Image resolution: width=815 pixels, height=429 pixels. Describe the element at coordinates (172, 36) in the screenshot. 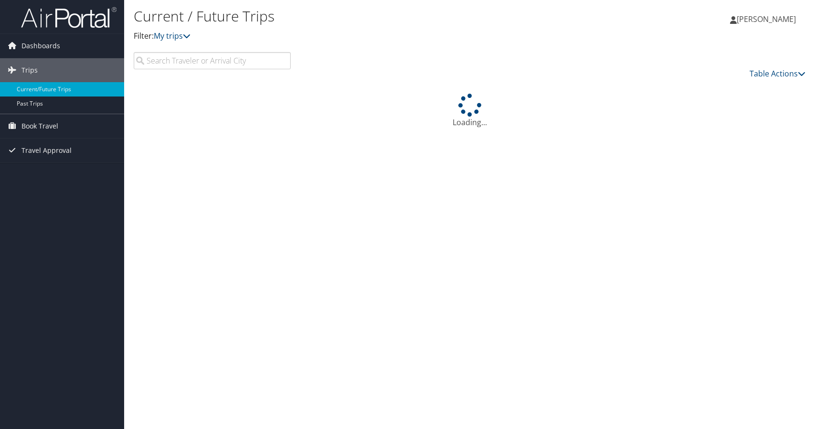

I see `a: My trips` at that location.